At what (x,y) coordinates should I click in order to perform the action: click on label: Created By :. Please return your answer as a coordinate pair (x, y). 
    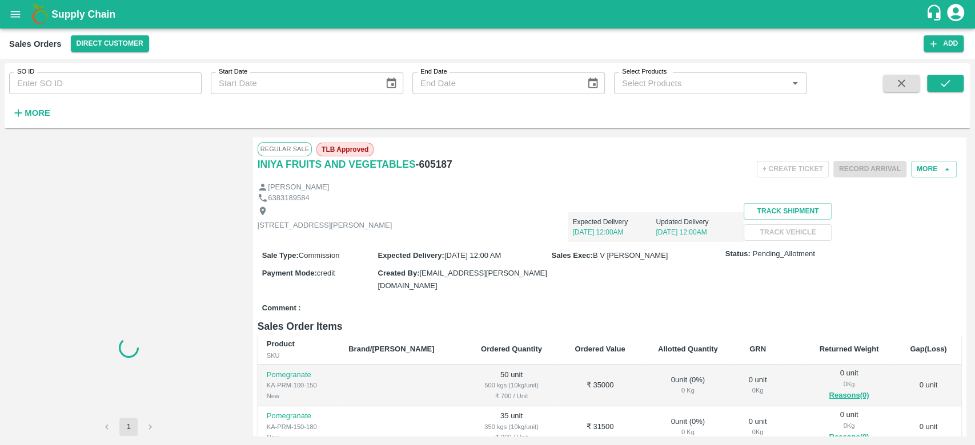
    Looking at the image, I should click on (398, 273).